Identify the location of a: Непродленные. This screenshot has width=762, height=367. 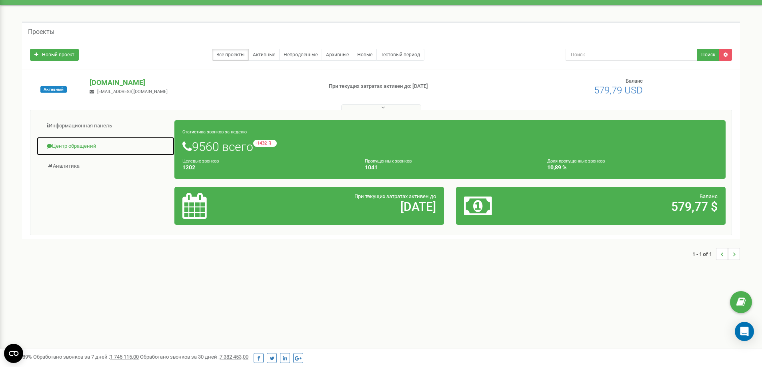
(300, 55).